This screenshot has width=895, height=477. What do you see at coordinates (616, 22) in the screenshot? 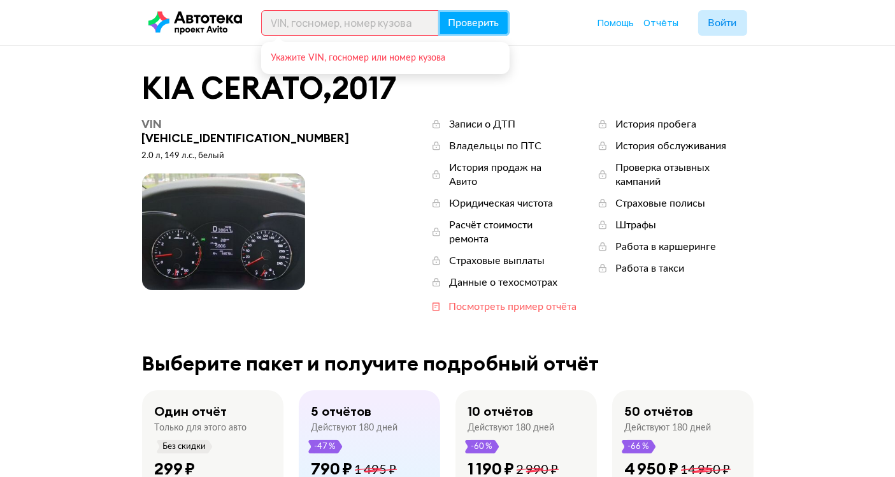
I see `span: Помощь` at bounding box center [616, 22].